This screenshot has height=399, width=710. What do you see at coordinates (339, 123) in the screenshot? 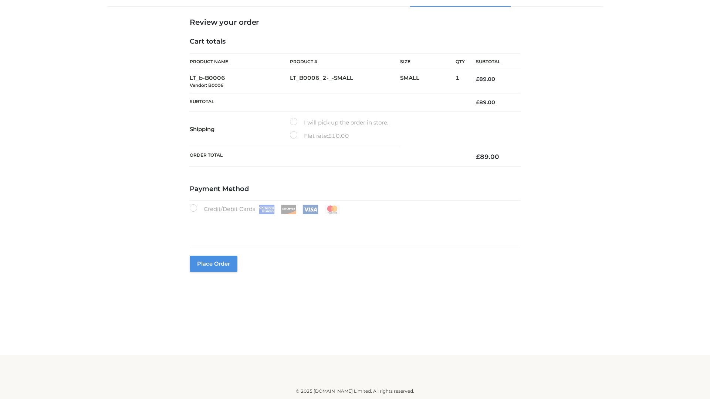
I see `label: I will pick up the order in store.` at bounding box center [339, 123].